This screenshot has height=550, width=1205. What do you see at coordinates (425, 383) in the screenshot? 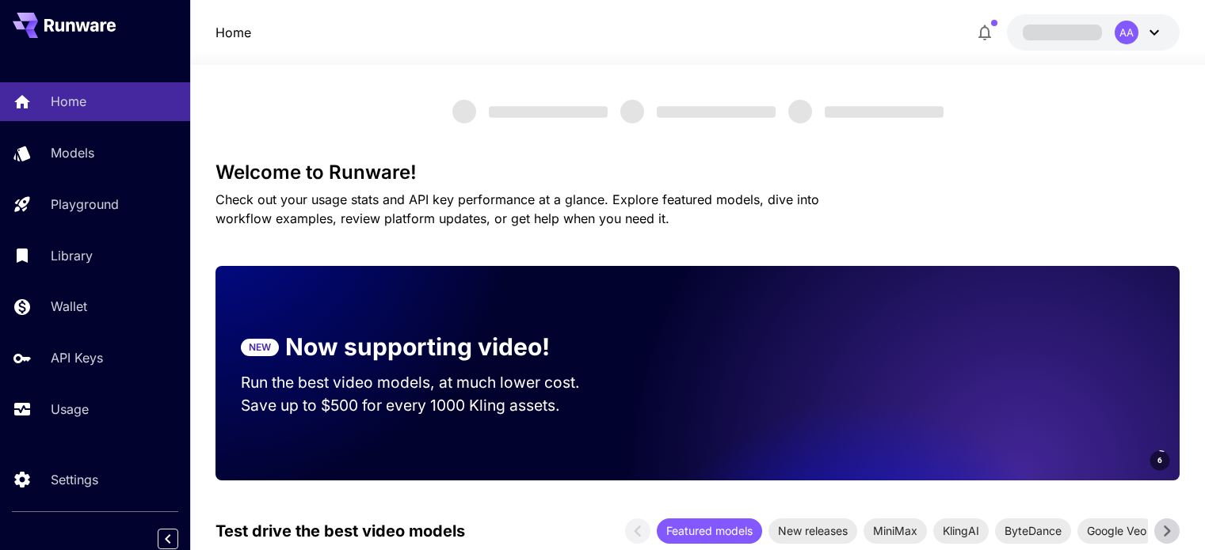
I see `p: Run the best video models, at much lower cost.` at bounding box center [425, 383].